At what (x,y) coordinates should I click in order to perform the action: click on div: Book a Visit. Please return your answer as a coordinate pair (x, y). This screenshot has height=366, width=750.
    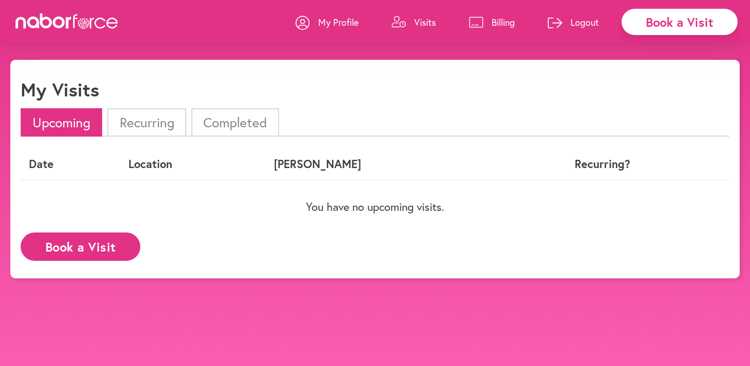
    Looking at the image, I should click on (679, 22).